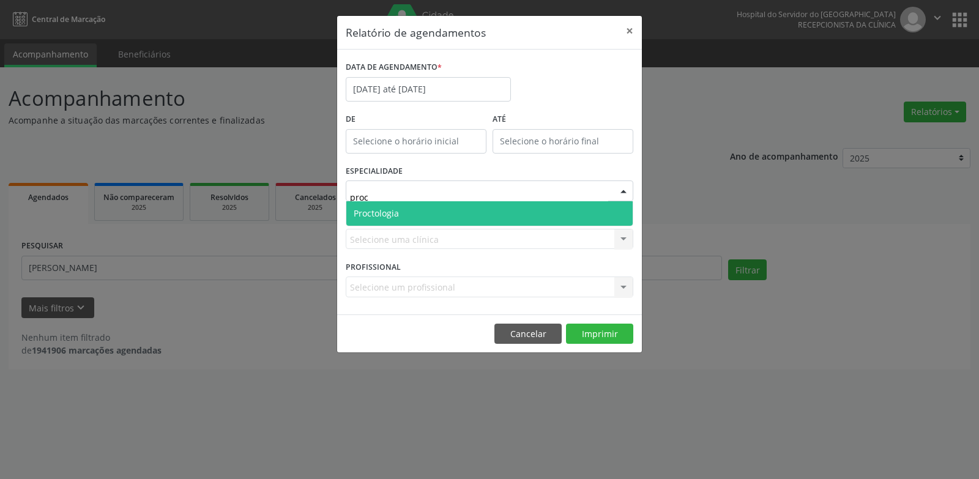 This screenshot has height=479, width=979. Describe the element at coordinates (528, 334) in the screenshot. I see `button: Cancelar` at that location.